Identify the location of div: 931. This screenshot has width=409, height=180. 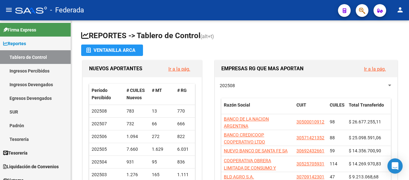
(137, 161).